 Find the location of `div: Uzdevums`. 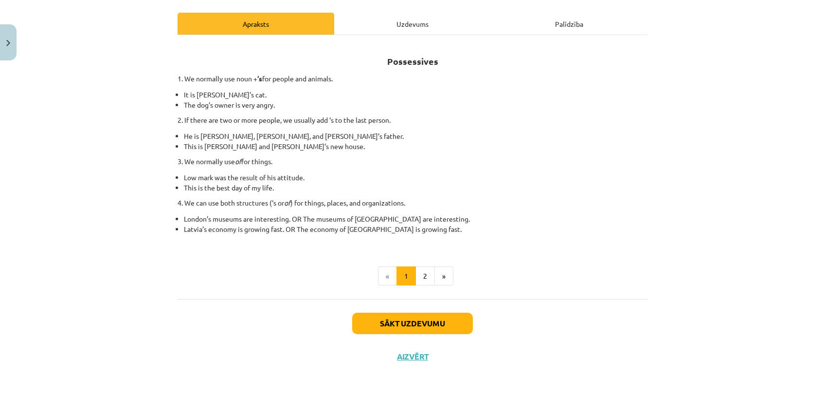

div: Uzdevums is located at coordinates (413, 23).